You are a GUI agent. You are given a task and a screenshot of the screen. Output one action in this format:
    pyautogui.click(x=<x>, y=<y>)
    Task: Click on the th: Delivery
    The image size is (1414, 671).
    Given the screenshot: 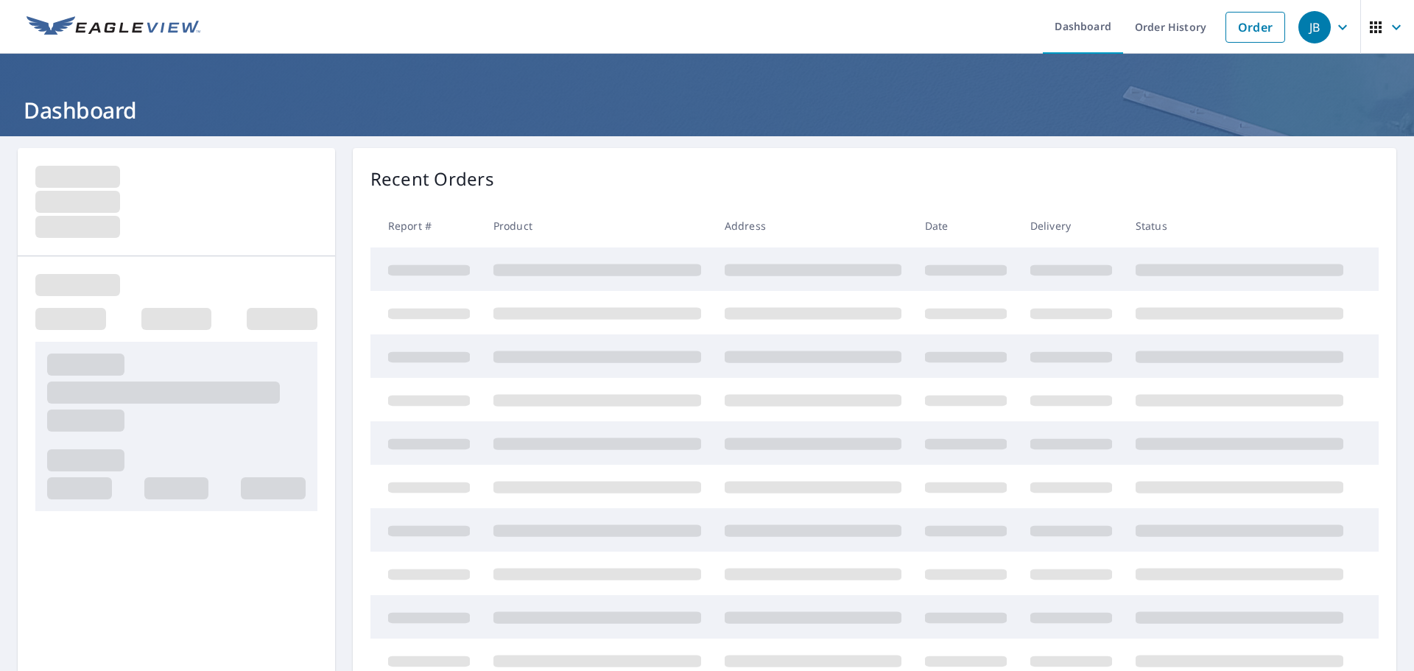 What is the action you would take?
    pyautogui.click(x=1071, y=225)
    